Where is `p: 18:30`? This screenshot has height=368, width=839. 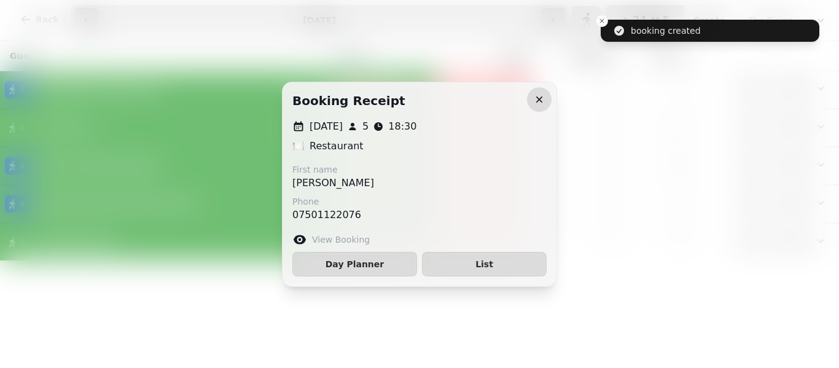
p: 18:30 is located at coordinates (402, 126).